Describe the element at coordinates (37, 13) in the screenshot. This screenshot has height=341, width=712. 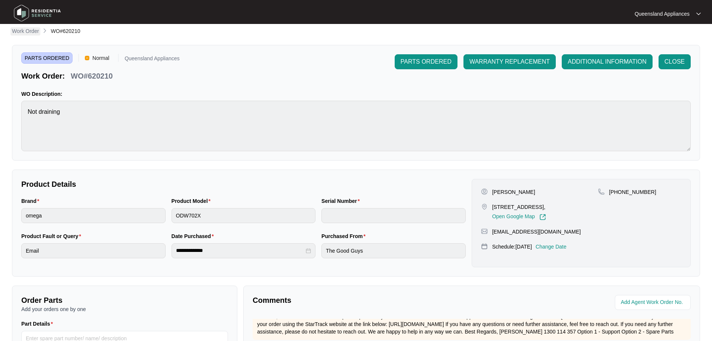
I see `img: residentia service logo` at that location.